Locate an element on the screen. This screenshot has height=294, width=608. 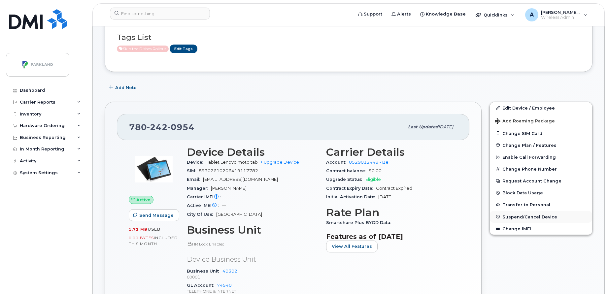
span: Carrier IMEI is located at coordinates (205, 197).